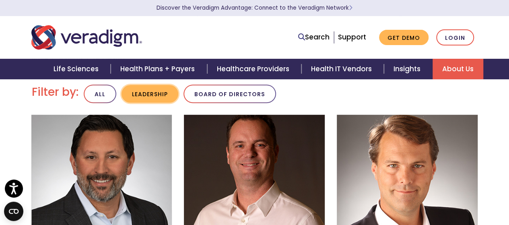 Image resolution: width=509 pixels, height=225 pixels. I want to click on a: Insights, so click(408, 69).